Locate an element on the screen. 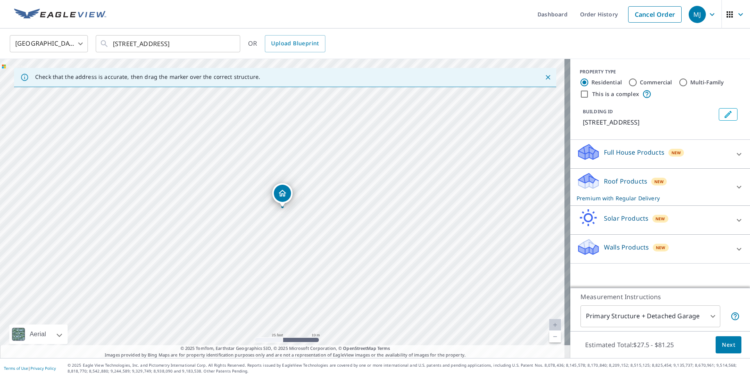 This screenshot has width=750, height=378. div: PROPERTY TYPE is located at coordinates (660, 72).